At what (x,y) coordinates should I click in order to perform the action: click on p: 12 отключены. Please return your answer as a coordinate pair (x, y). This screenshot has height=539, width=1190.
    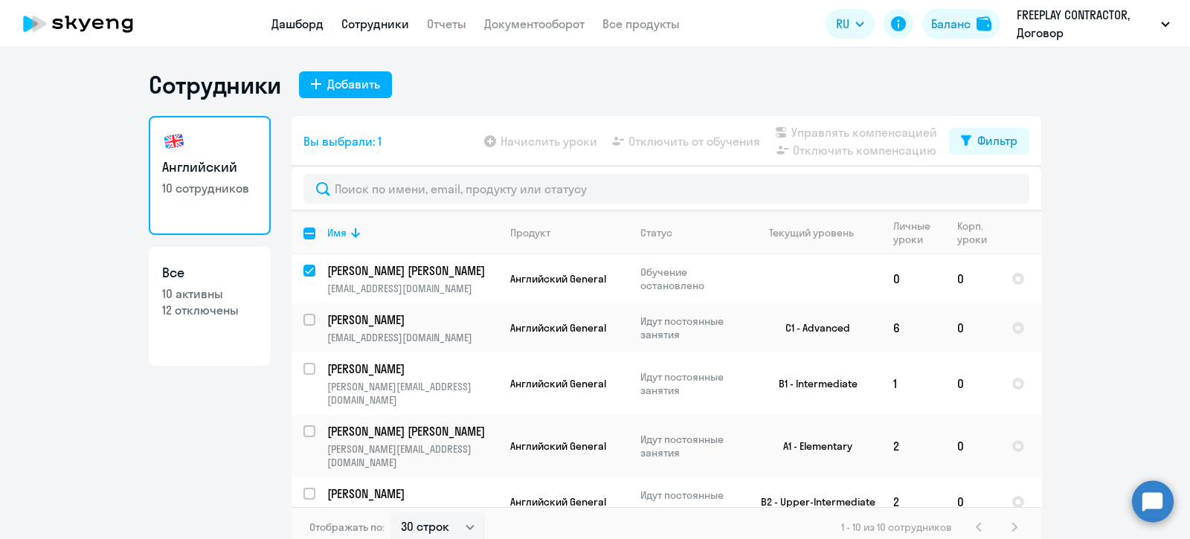
    Looking at the image, I should click on (210, 310).